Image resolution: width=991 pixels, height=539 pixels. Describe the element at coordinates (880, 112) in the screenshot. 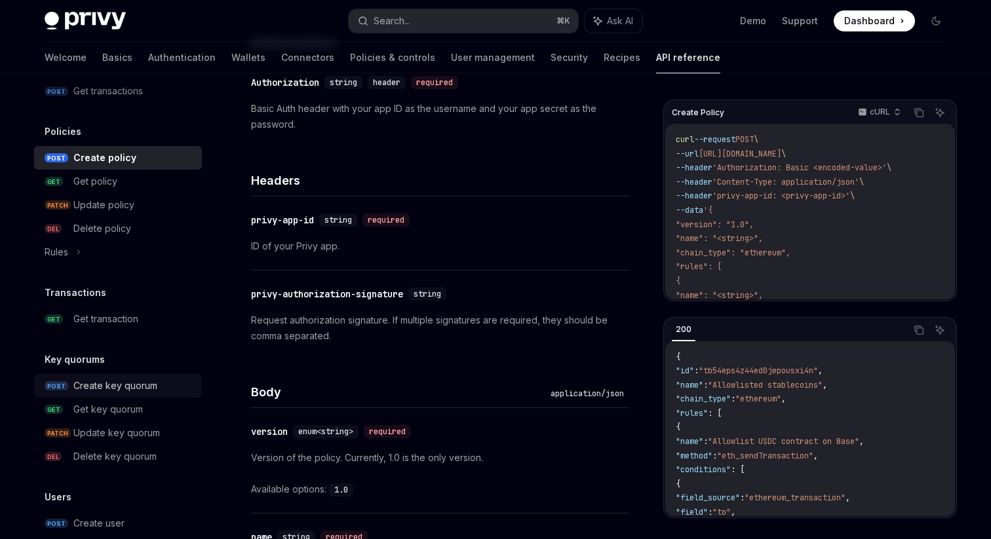

I see `p: cURL` at that location.